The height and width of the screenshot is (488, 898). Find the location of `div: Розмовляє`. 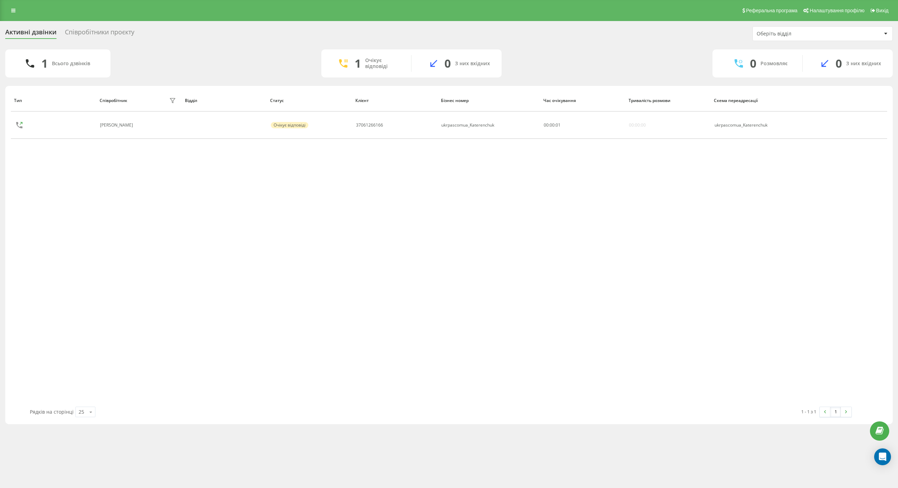

div: Розмовляє is located at coordinates (774, 63).